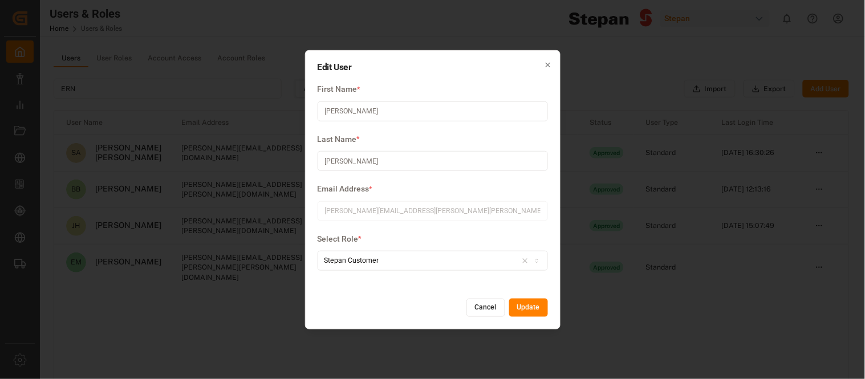 This screenshot has height=379, width=865. I want to click on button: Update, so click(528, 308).